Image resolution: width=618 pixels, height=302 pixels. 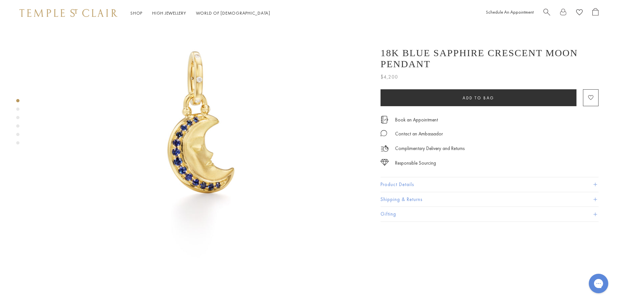 What do you see at coordinates (595, 13) in the screenshot?
I see `a: Open Shopping Bag` at bounding box center [595, 13].